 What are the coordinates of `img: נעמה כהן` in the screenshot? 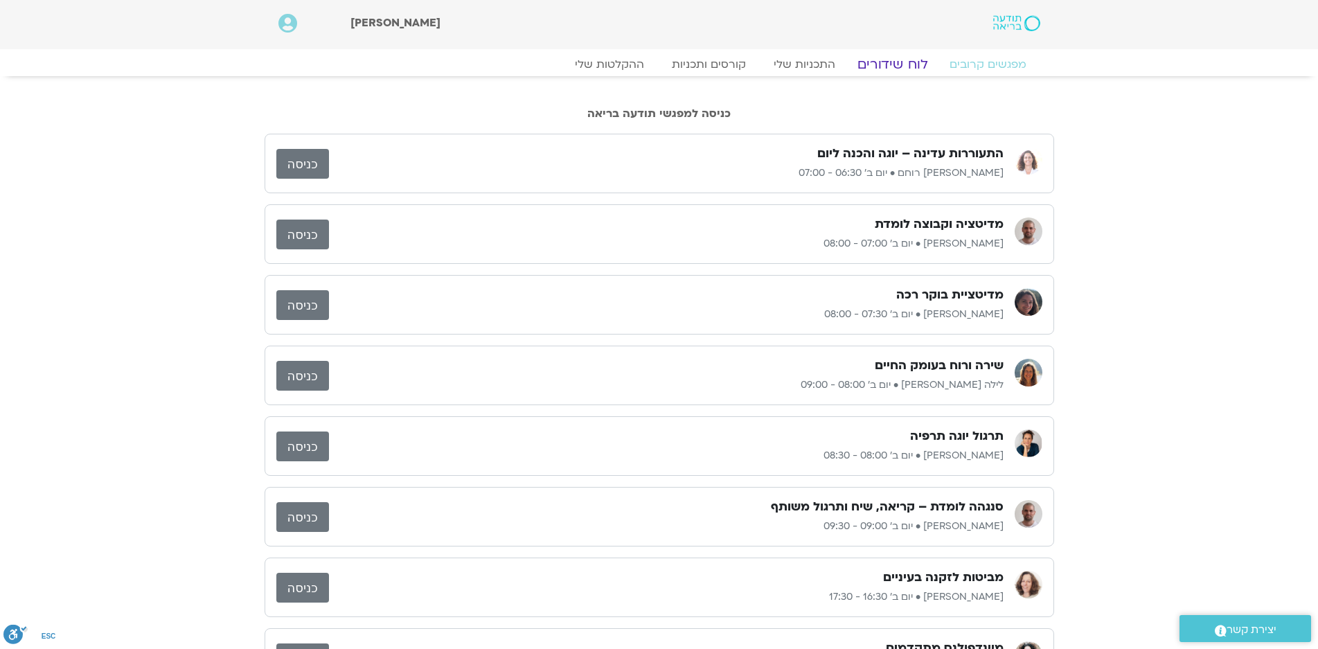 It's located at (1028, 585).